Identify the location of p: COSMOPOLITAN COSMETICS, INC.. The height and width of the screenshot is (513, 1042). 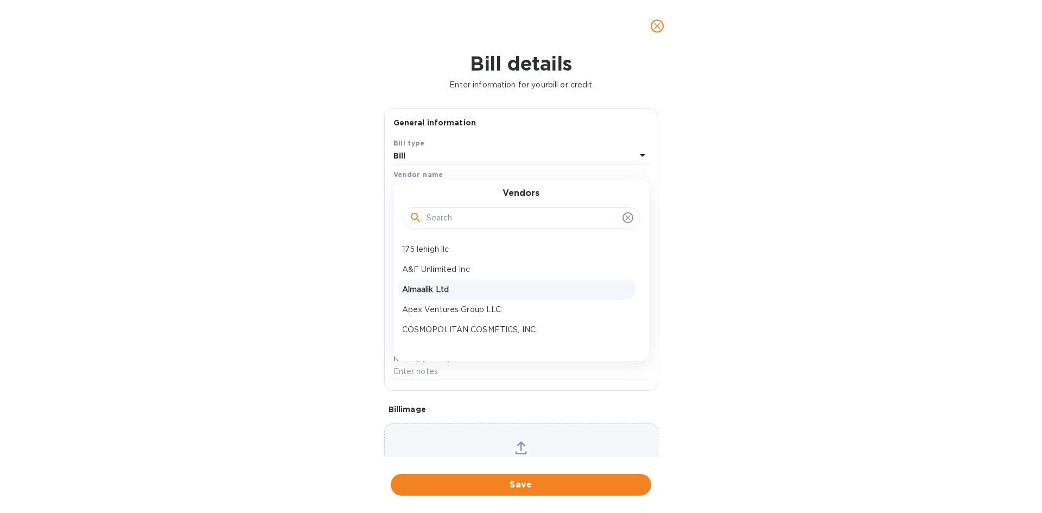
(517, 329).